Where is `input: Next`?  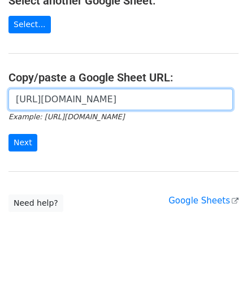
input: Next is located at coordinates (23, 142).